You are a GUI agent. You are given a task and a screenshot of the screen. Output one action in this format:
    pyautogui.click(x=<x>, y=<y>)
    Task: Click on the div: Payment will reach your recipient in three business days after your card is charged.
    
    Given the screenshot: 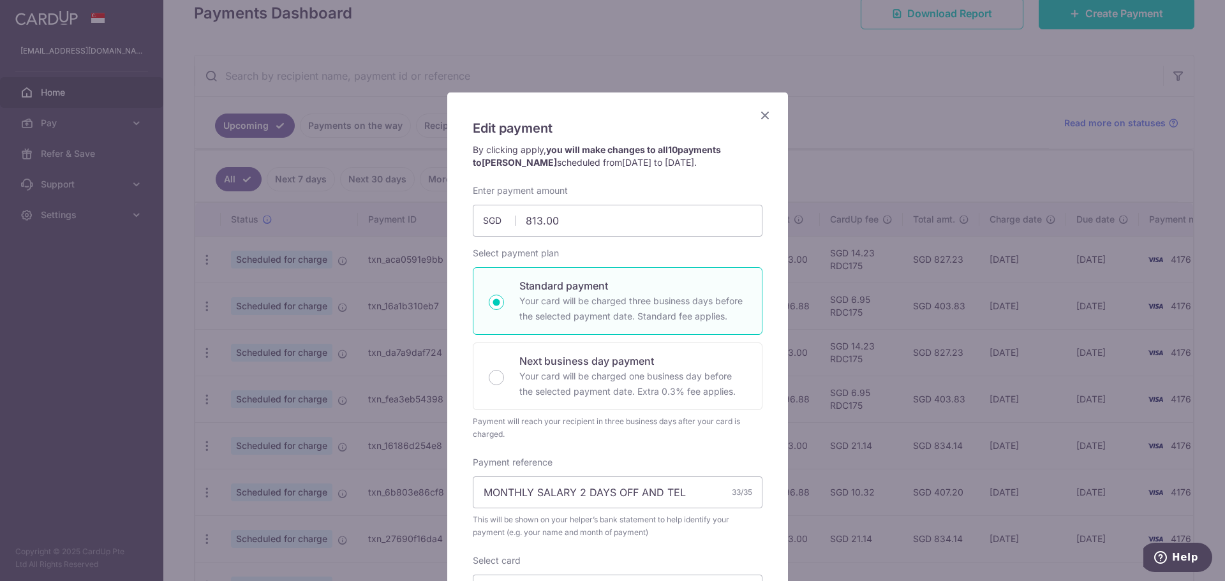 What is the action you would take?
    pyautogui.click(x=618, y=428)
    